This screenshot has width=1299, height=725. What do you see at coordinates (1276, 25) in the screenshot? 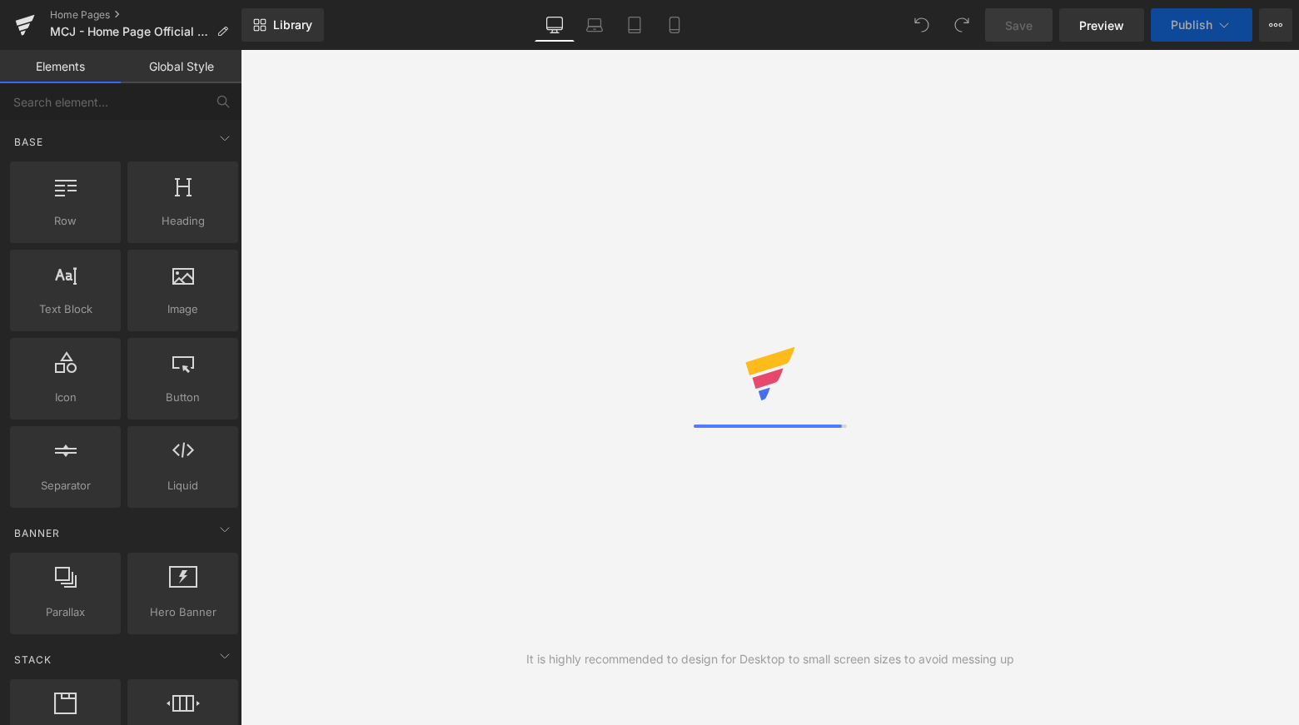
I see `button: More` at bounding box center [1276, 25].